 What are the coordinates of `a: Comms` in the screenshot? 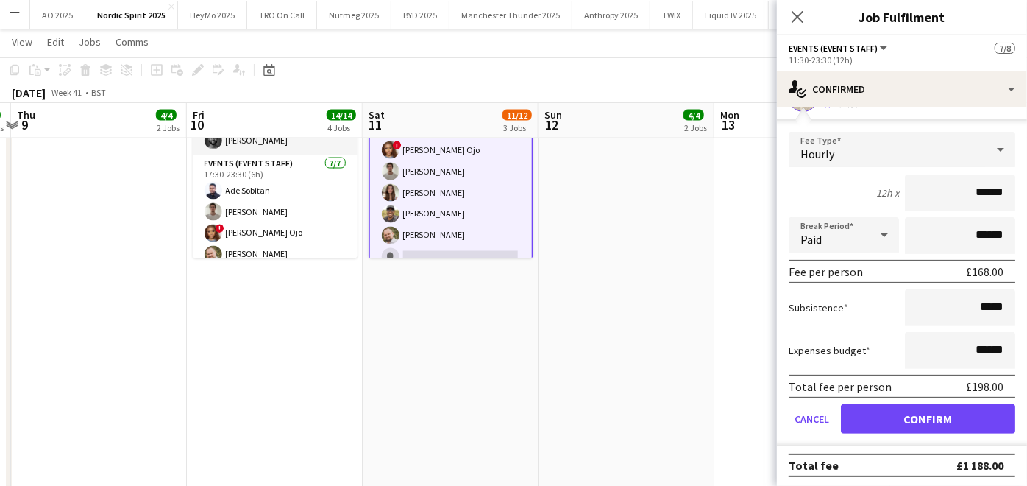 It's located at (132, 42).